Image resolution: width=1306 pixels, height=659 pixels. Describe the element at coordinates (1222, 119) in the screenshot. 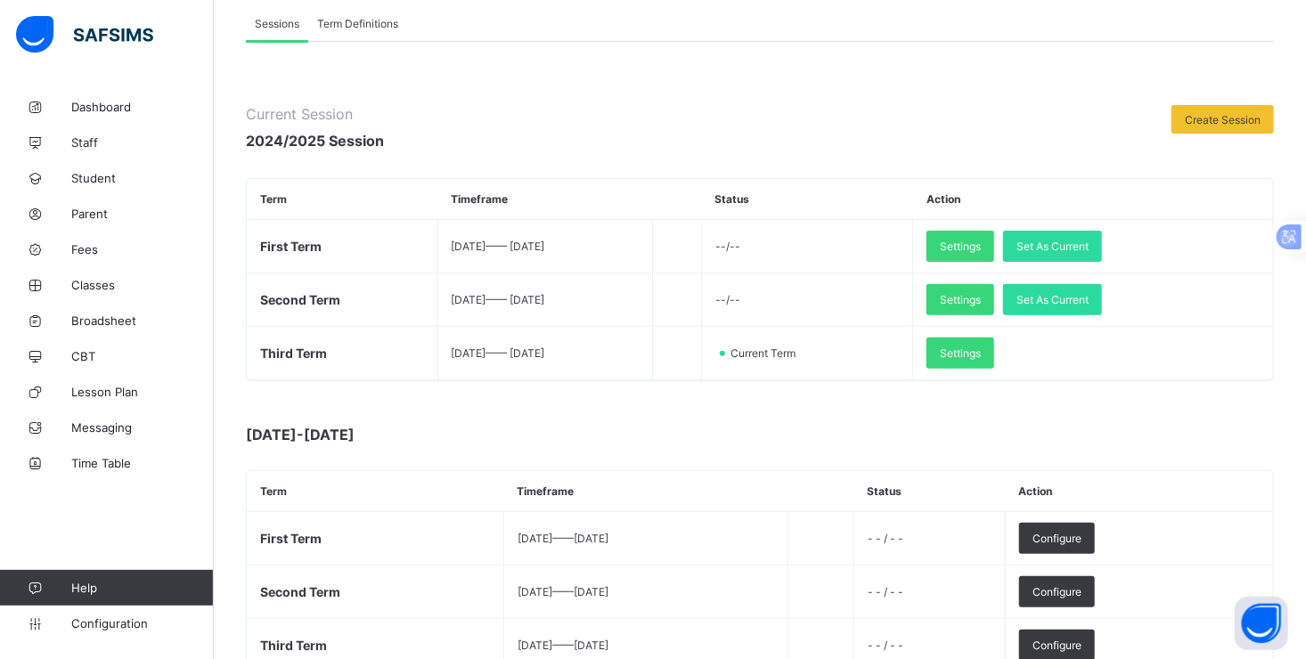

I see `span: Create Session` at that location.